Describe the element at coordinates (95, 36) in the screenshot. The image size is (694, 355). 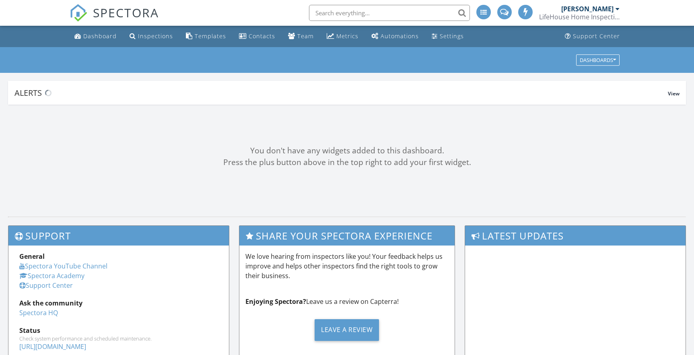
I see `a: Dashboard` at that location.